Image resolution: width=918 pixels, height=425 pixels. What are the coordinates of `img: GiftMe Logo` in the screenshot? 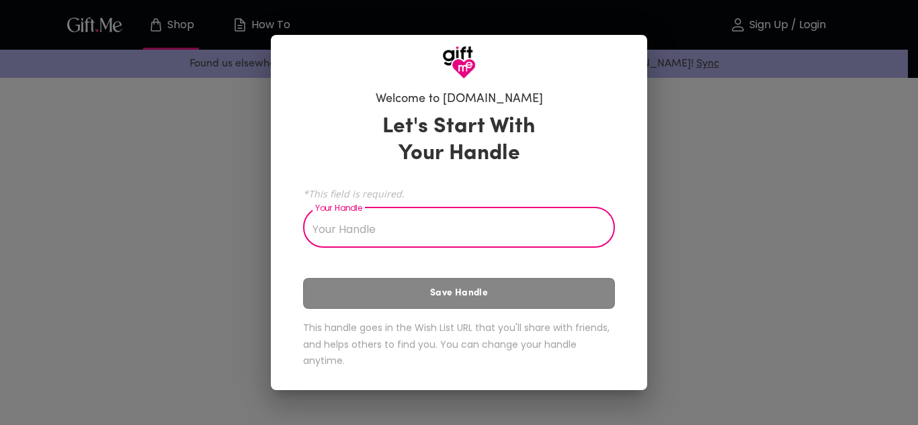 It's located at (459, 63).